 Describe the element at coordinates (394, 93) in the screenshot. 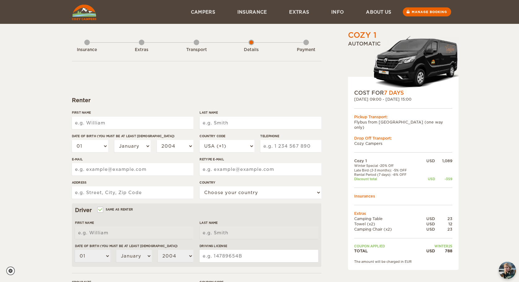

I see `span: 7 Days` at that location.